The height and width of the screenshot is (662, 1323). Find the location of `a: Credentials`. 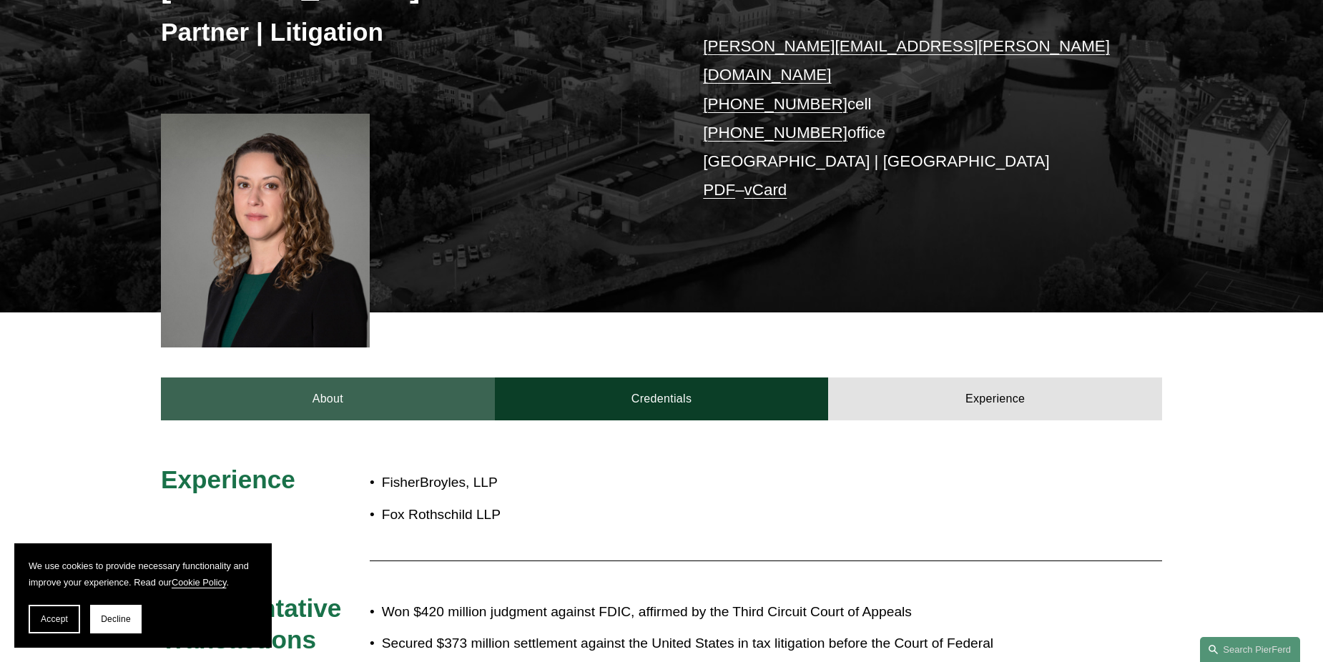

a: Credentials is located at coordinates (662, 399).